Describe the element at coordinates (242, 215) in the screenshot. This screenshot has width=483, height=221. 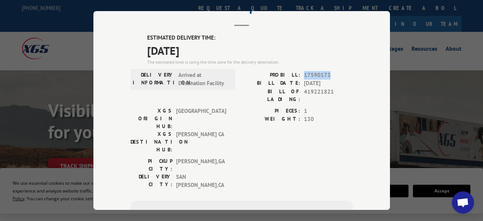
I see `div: Subscribe to alerts` at that location.